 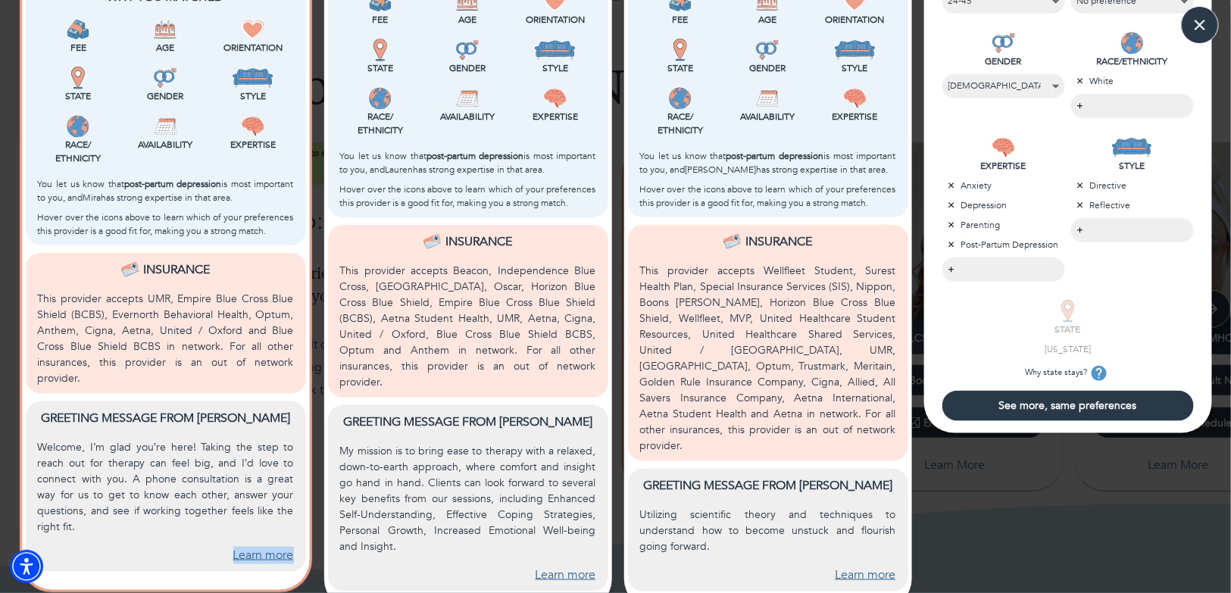 I want to click on p: You let us know that is most important to you, and Mira has strong expertise in that area., so click(x=166, y=191).